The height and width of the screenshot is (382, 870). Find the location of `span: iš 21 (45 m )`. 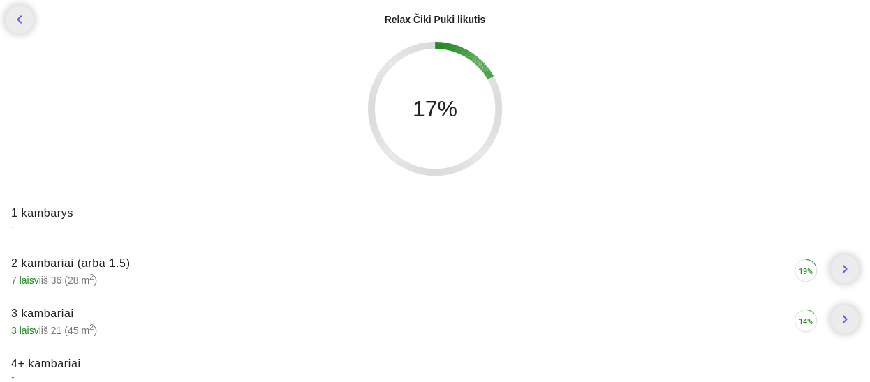

span: iš 21 (45 m ) is located at coordinates (401, 329).